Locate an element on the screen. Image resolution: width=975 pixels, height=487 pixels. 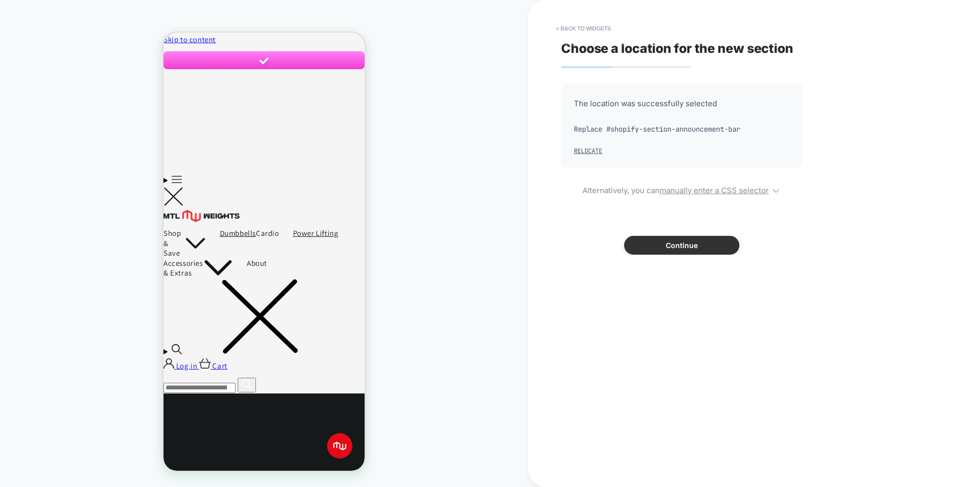
u: manually enter a CSS selector is located at coordinates (714, 190).